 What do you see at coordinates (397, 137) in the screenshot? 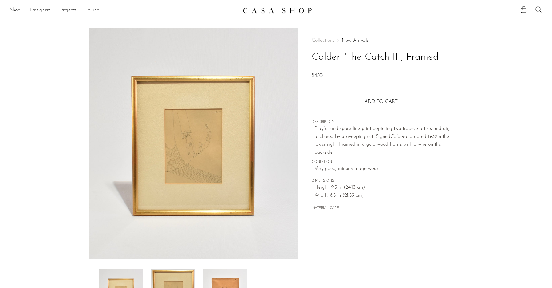
I see `em: Calder` at bounding box center [397, 137].